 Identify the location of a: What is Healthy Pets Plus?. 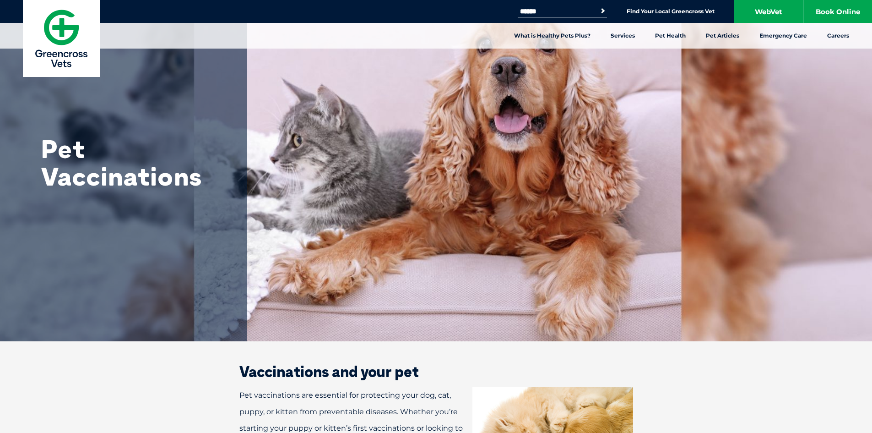
(552, 36).